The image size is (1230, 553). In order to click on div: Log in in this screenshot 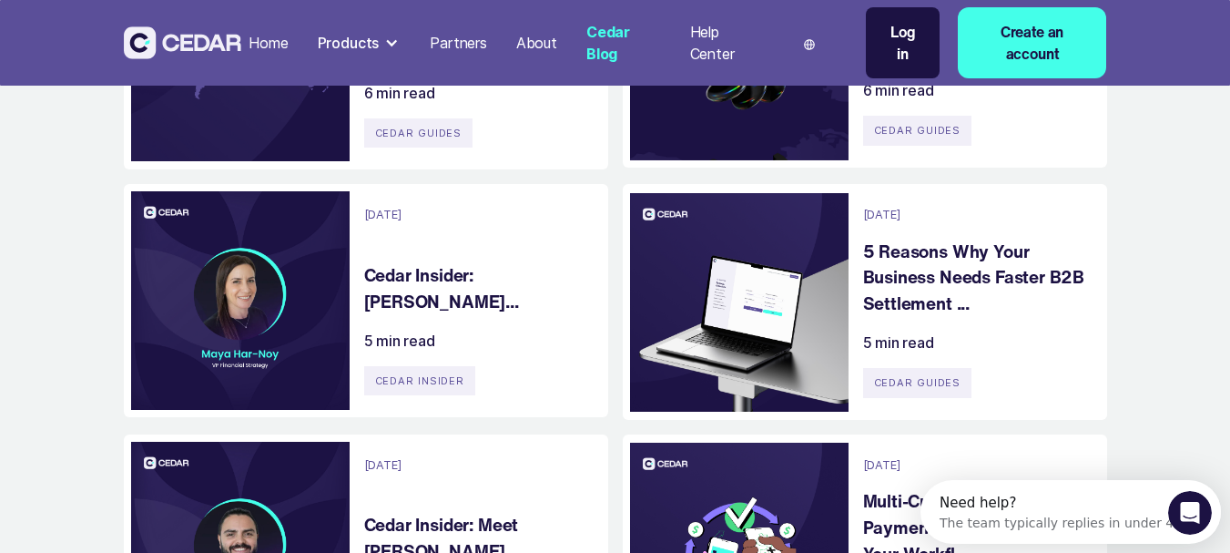, I will do `click(903, 43)`.